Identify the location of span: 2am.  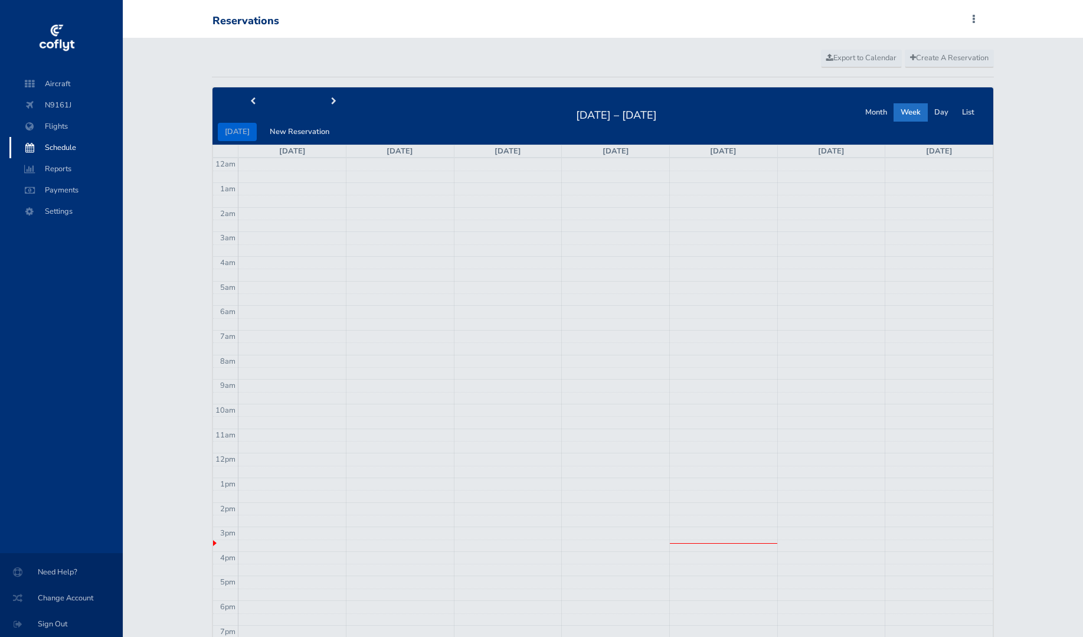
(228, 214).